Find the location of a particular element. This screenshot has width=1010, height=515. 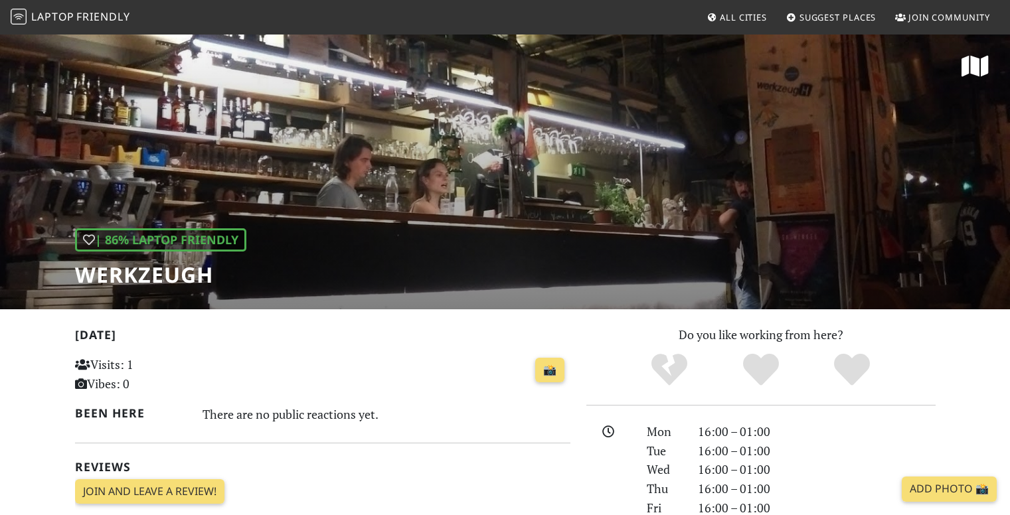

h1: WerkzeugH is located at coordinates (161, 275).